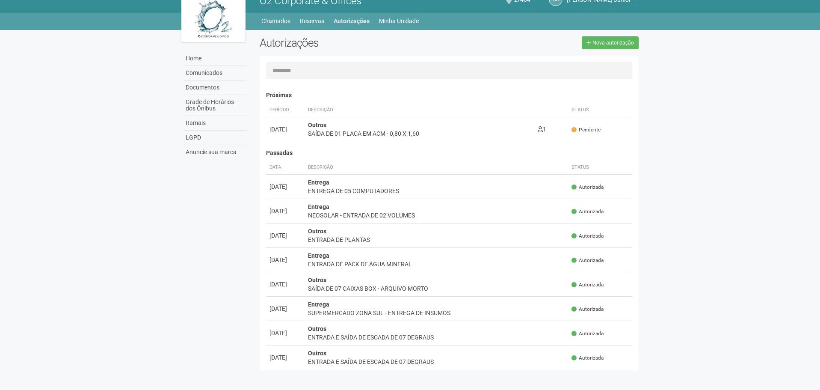  I want to click on th: Data, so click(285, 167).